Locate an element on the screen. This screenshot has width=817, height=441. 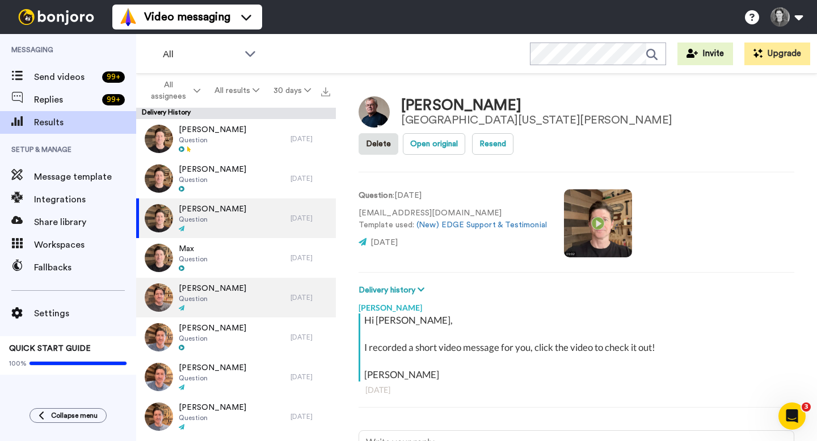
img: 6b52fad4-9c19-4f75-8d1b-d2d42cffcd01-thumb.jpg is located at coordinates (159, 377).